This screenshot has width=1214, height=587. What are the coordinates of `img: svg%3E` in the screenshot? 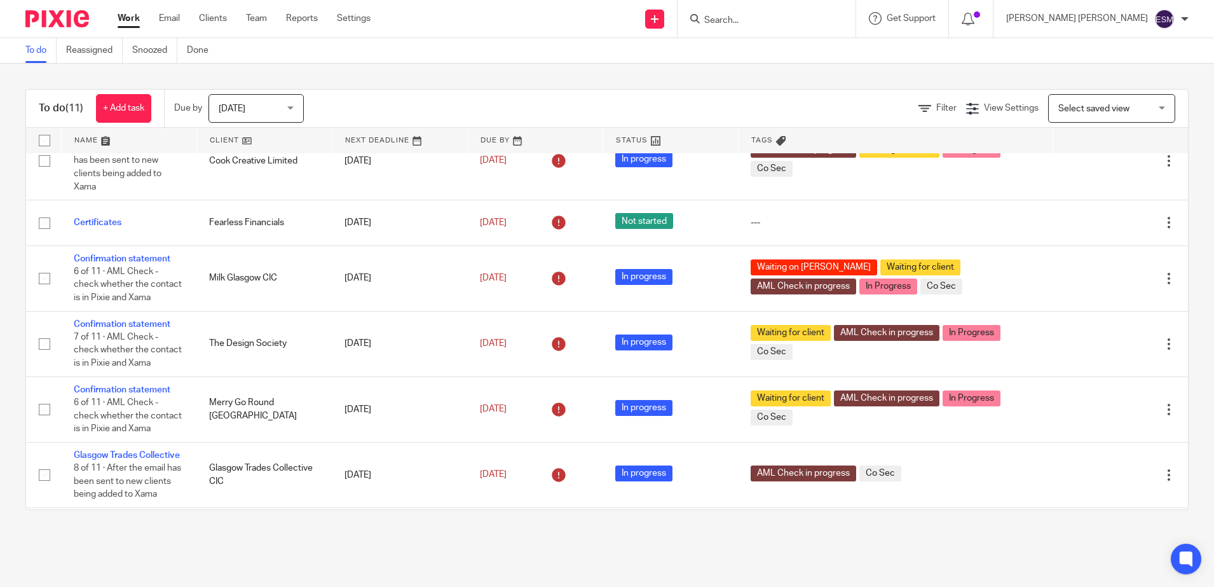 It's located at (1165, 19).